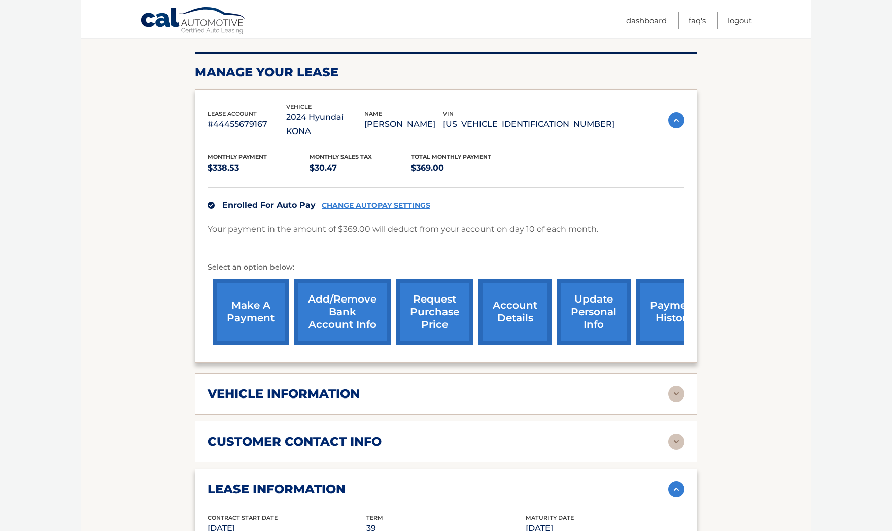  Describe the element at coordinates (294, 441) in the screenshot. I see `h2: customer contact info` at that location.